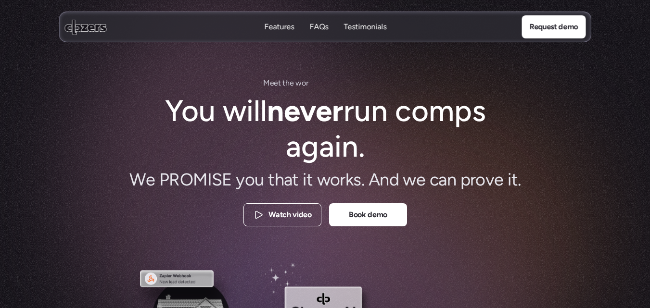 This screenshot has width=650, height=308. I want to click on span: M, so click(266, 83).